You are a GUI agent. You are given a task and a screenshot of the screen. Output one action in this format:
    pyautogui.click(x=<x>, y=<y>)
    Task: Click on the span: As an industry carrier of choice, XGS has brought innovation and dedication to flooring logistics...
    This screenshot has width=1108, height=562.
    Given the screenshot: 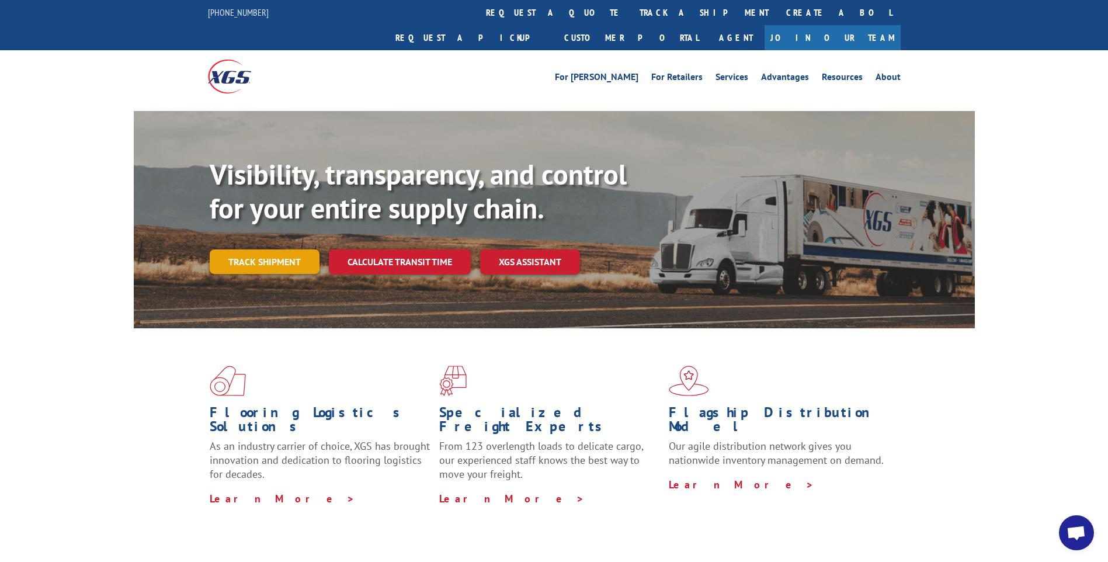 What is the action you would take?
    pyautogui.click(x=319, y=460)
    